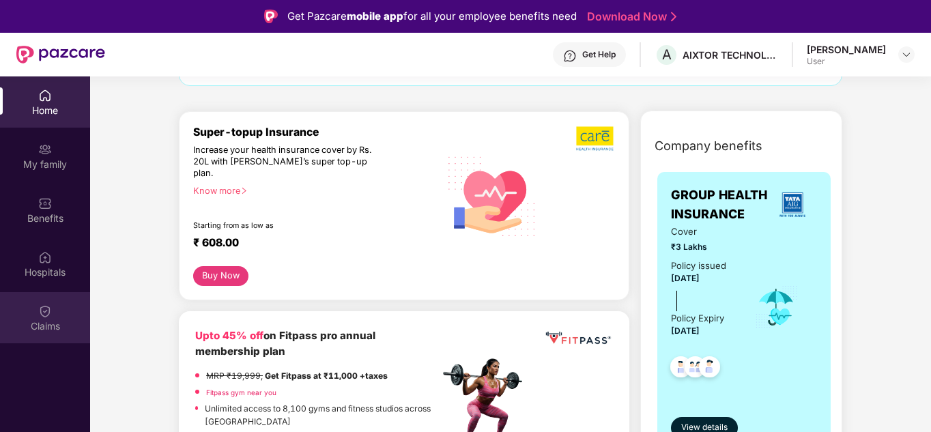 The height and width of the screenshot is (432, 931). I want to click on span: Cover, so click(703, 231).